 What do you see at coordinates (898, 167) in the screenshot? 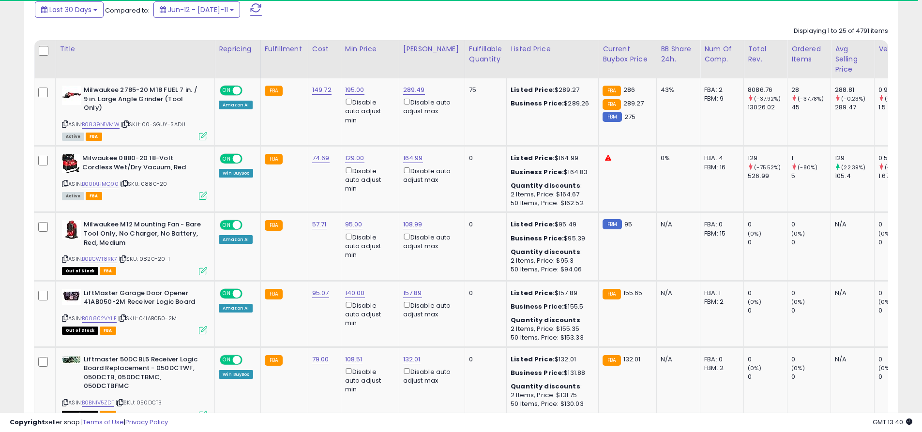
I see `small: (-70.06%)` at bounding box center [898, 167].